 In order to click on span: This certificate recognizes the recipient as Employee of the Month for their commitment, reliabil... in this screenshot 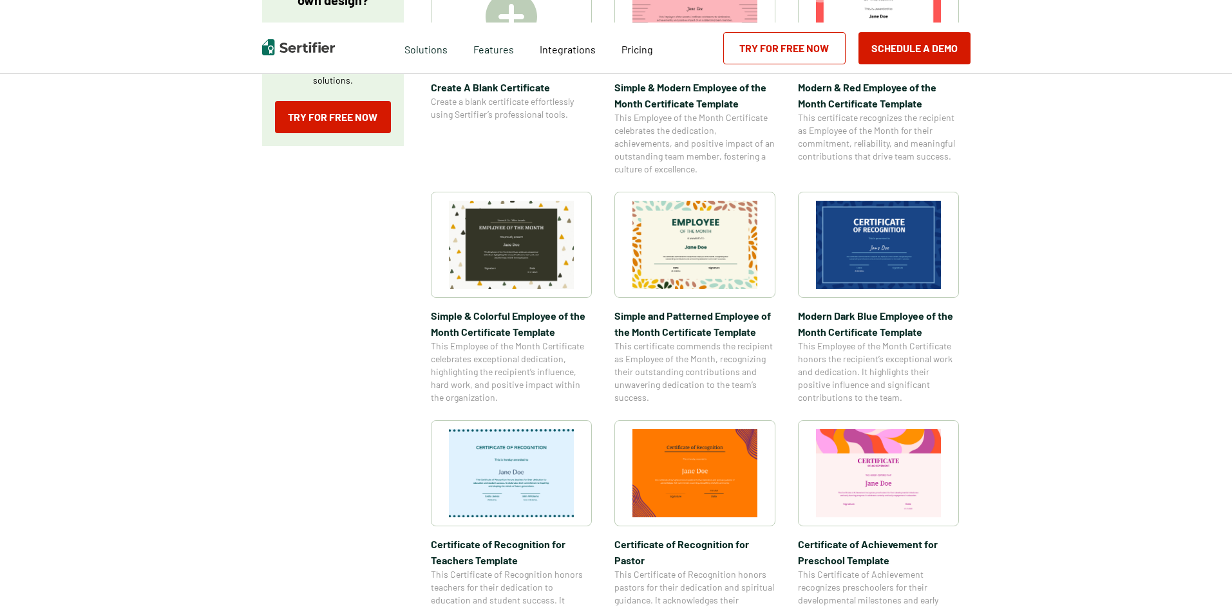, I will do `click(878, 137)`.